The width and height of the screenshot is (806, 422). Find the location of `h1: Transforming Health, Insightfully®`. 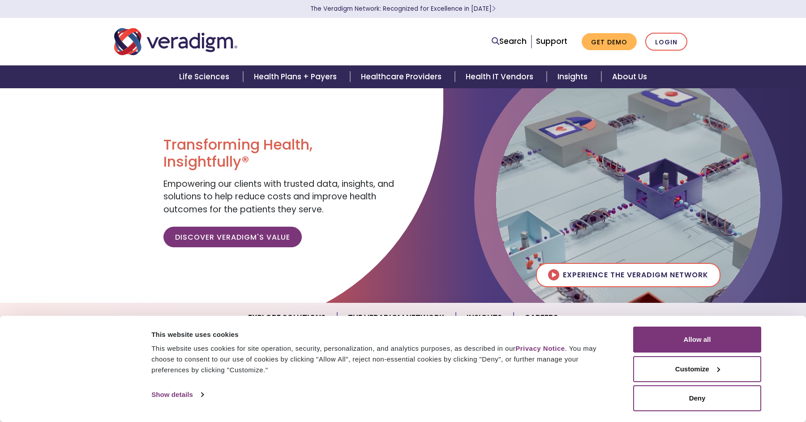

h1: Transforming Health, Insightfully® is located at coordinates (280, 153).